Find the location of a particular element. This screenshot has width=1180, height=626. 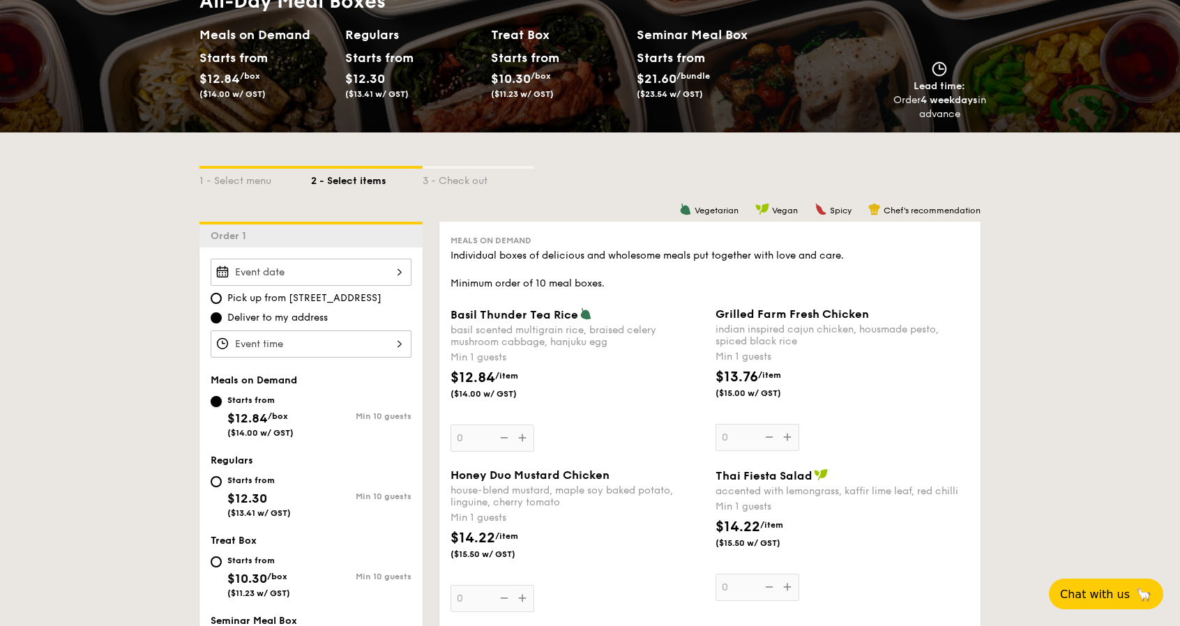

button: Chat with us🦙 is located at coordinates (1106, 594).